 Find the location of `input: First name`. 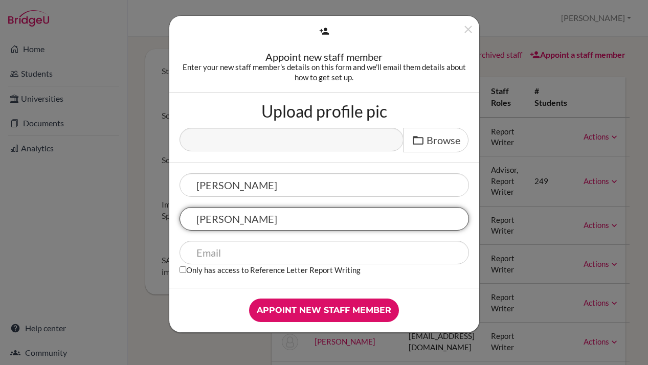

input: First name is located at coordinates (324, 185).